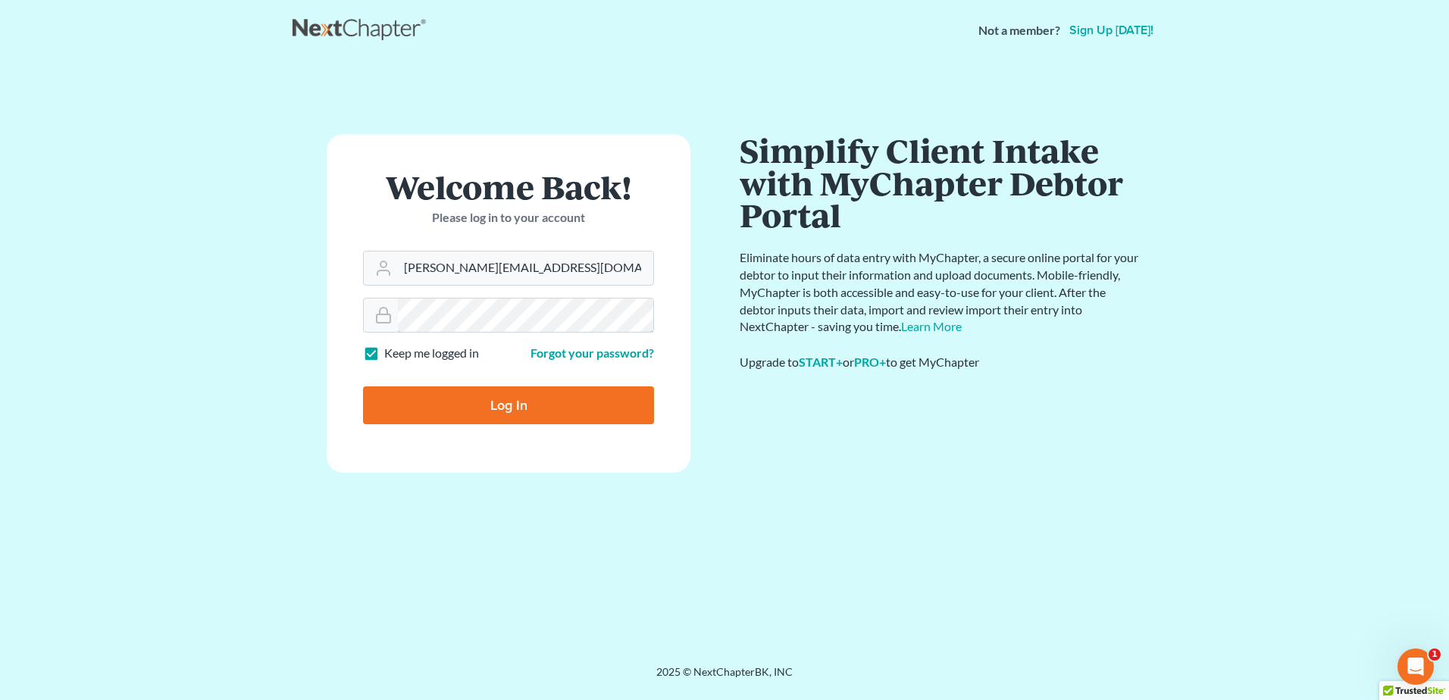  What do you see at coordinates (592, 352) in the screenshot?
I see `a: Forgot your password?` at bounding box center [592, 352].